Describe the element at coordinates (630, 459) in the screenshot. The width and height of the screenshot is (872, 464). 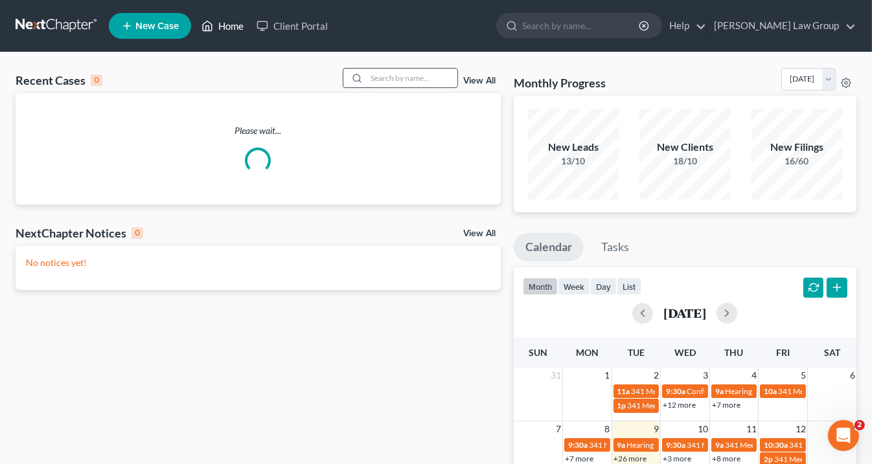
I see `a: +26 more` at that location.